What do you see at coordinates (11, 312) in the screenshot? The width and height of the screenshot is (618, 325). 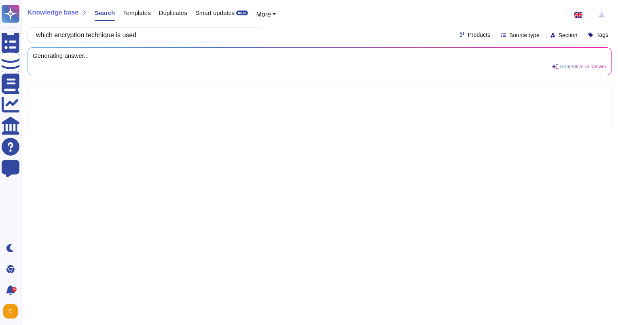 I see `img: user` at bounding box center [11, 312].